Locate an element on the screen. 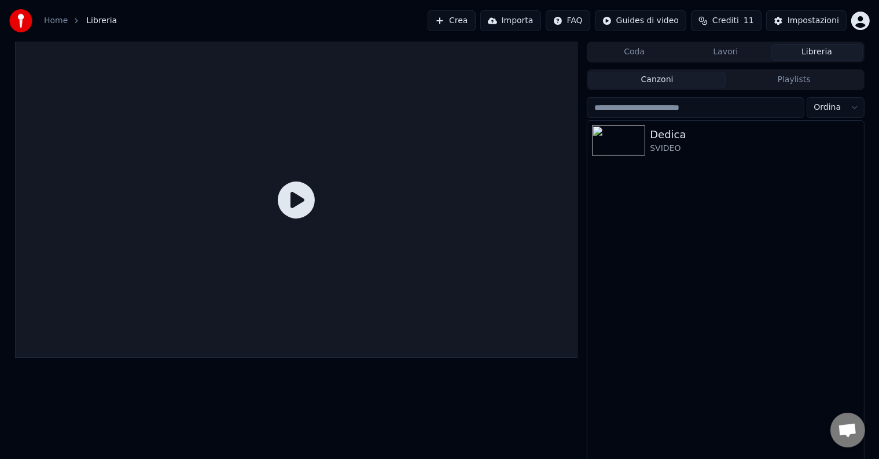 This screenshot has height=459, width=879. span: Ordina is located at coordinates (827, 108).